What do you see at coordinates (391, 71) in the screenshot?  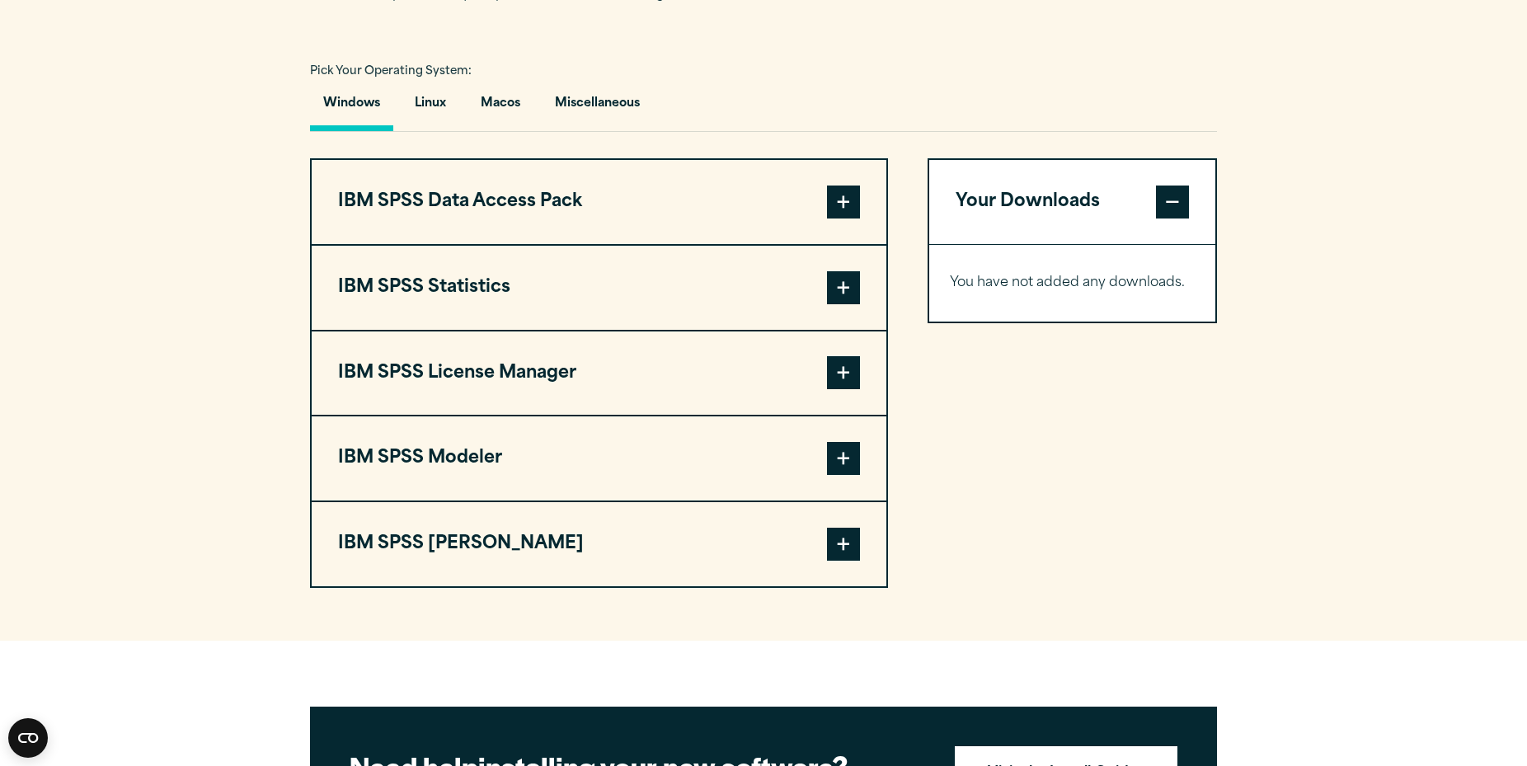 I see `span: Pick Your Operating System:` at bounding box center [391, 71].